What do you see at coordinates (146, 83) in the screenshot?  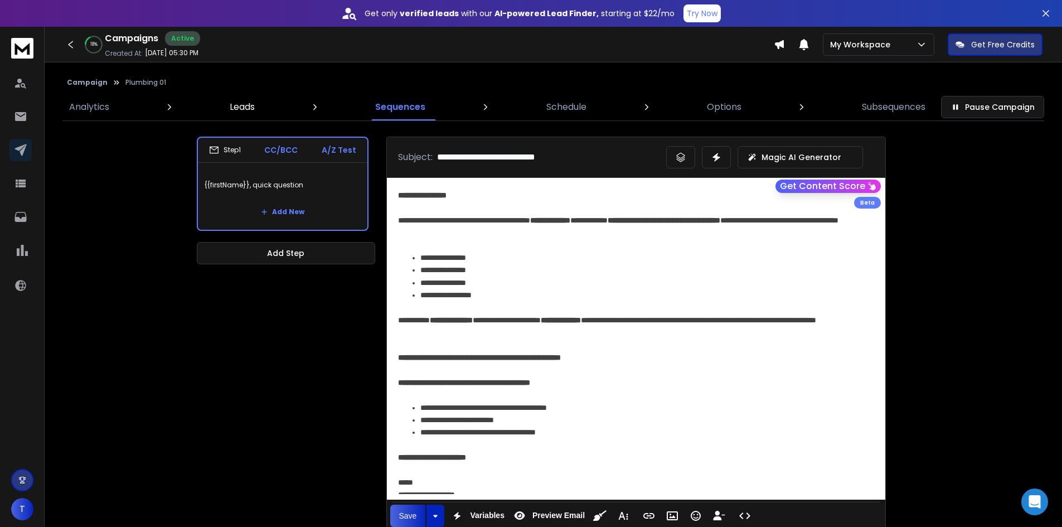 I see `p: Plumbing 01` at bounding box center [146, 83].